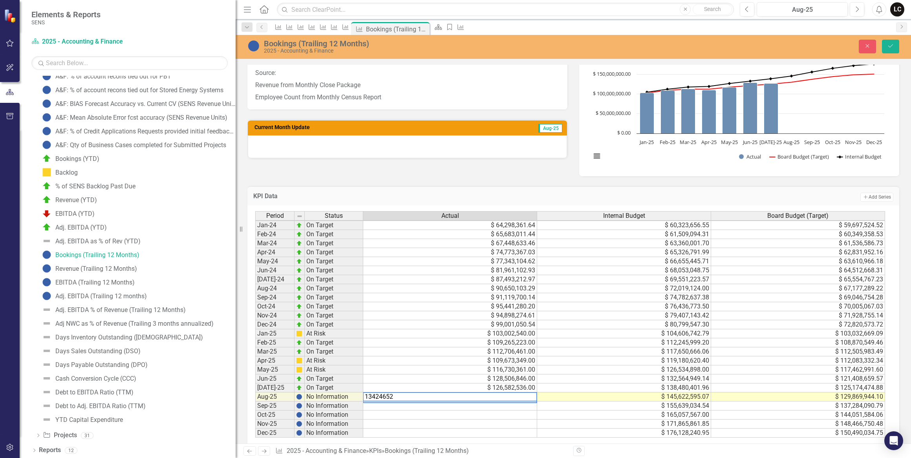 The width and height of the screenshot is (911, 458). Describe the element at coordinates (81, 42) in the screenshot. I see `a: 2025 - Accounting & Finance` at that location.